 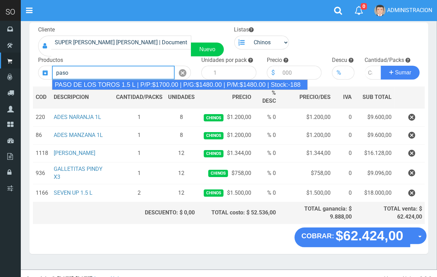 I want to click on td: 1118, so click(x=42, y=154).